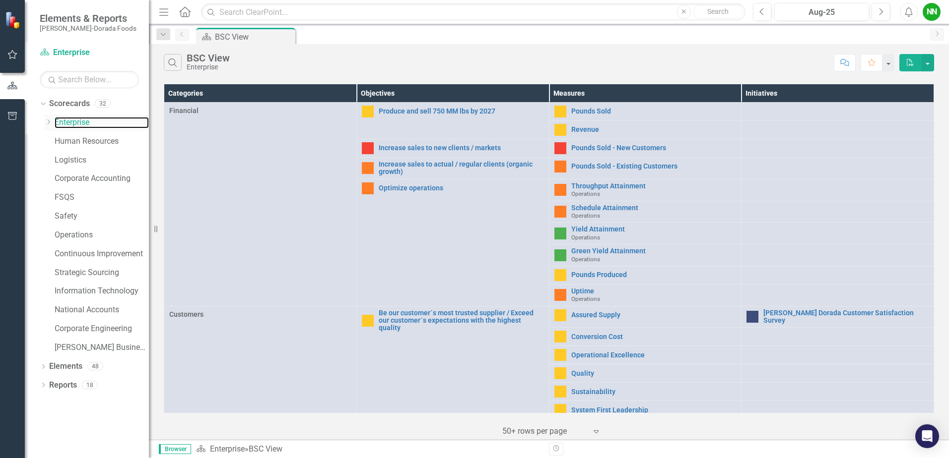 This screenshot has width=949, height=458. I want to click on span: Elements & Reports, so click(88, 18).